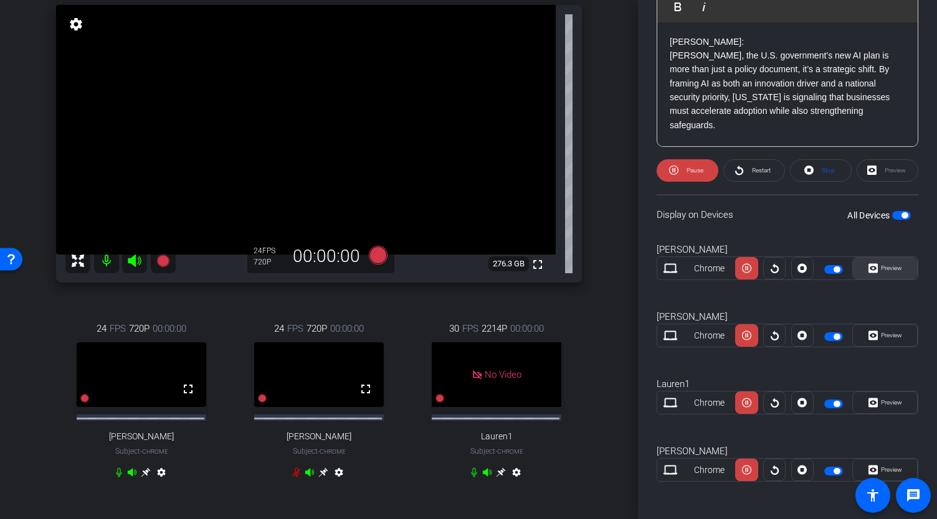 This screenshot has height=519, width=937. What do you see at coordinates (913, 496) in the screenshot?
I see `mat-icon: message` at bounding box center [913, 496].